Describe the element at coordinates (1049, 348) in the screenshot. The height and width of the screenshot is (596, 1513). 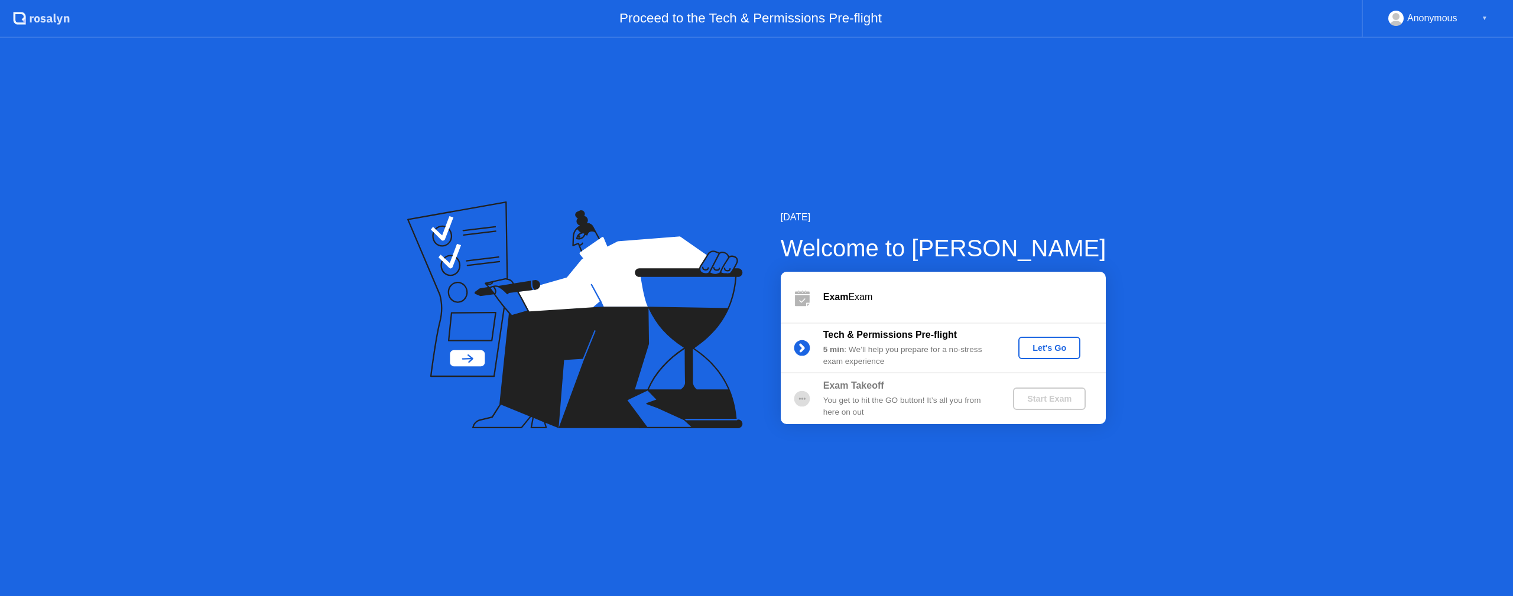
I see `div: Let's Go` at that location.